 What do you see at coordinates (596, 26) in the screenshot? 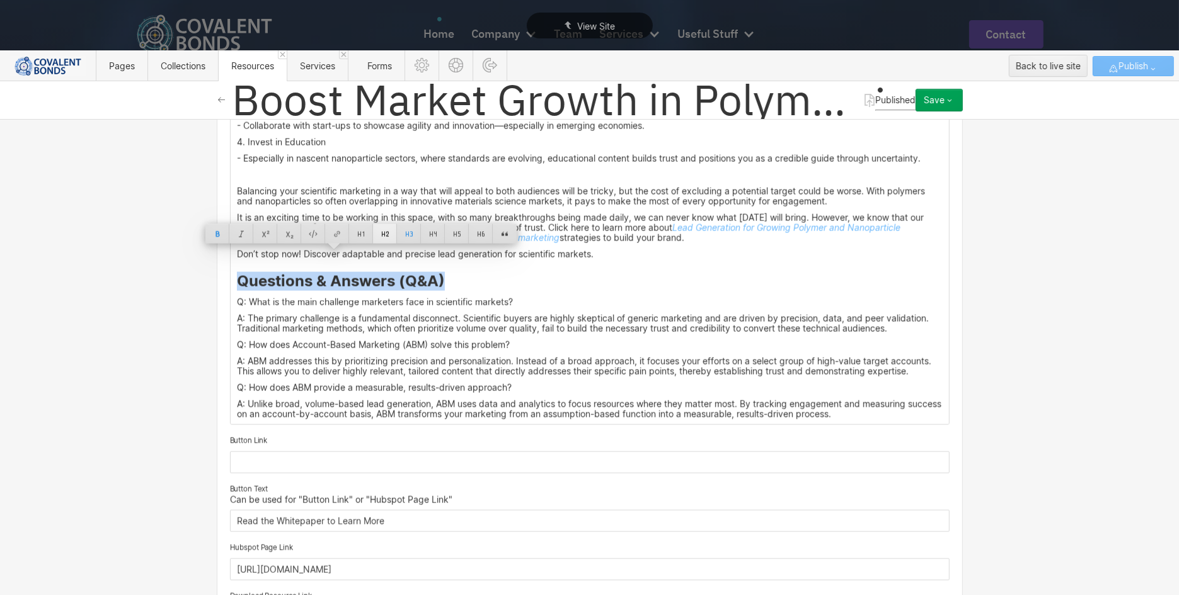
I see `span: View Site` at bounding box center [596, 26].